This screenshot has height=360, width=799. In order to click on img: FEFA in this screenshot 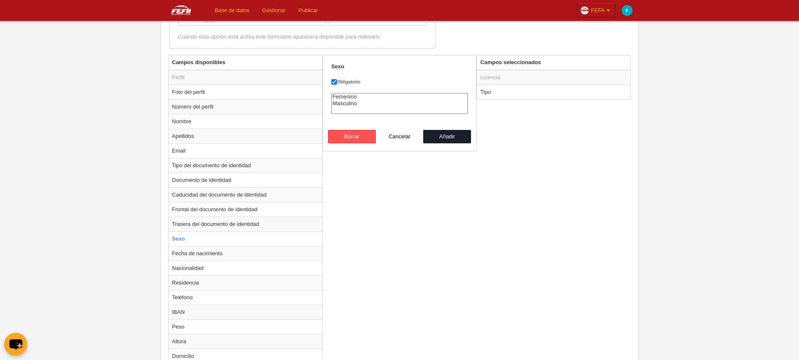, I will do `click(181, 10)`.